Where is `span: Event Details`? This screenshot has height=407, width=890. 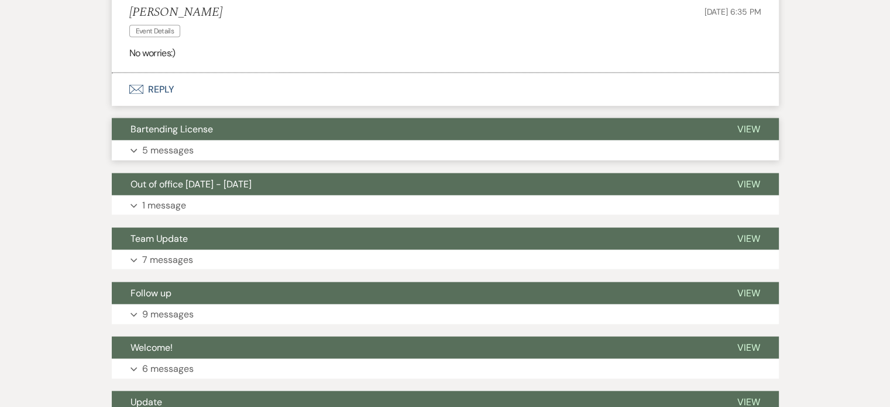 span: Event Details is located at coordinates (155, 31).